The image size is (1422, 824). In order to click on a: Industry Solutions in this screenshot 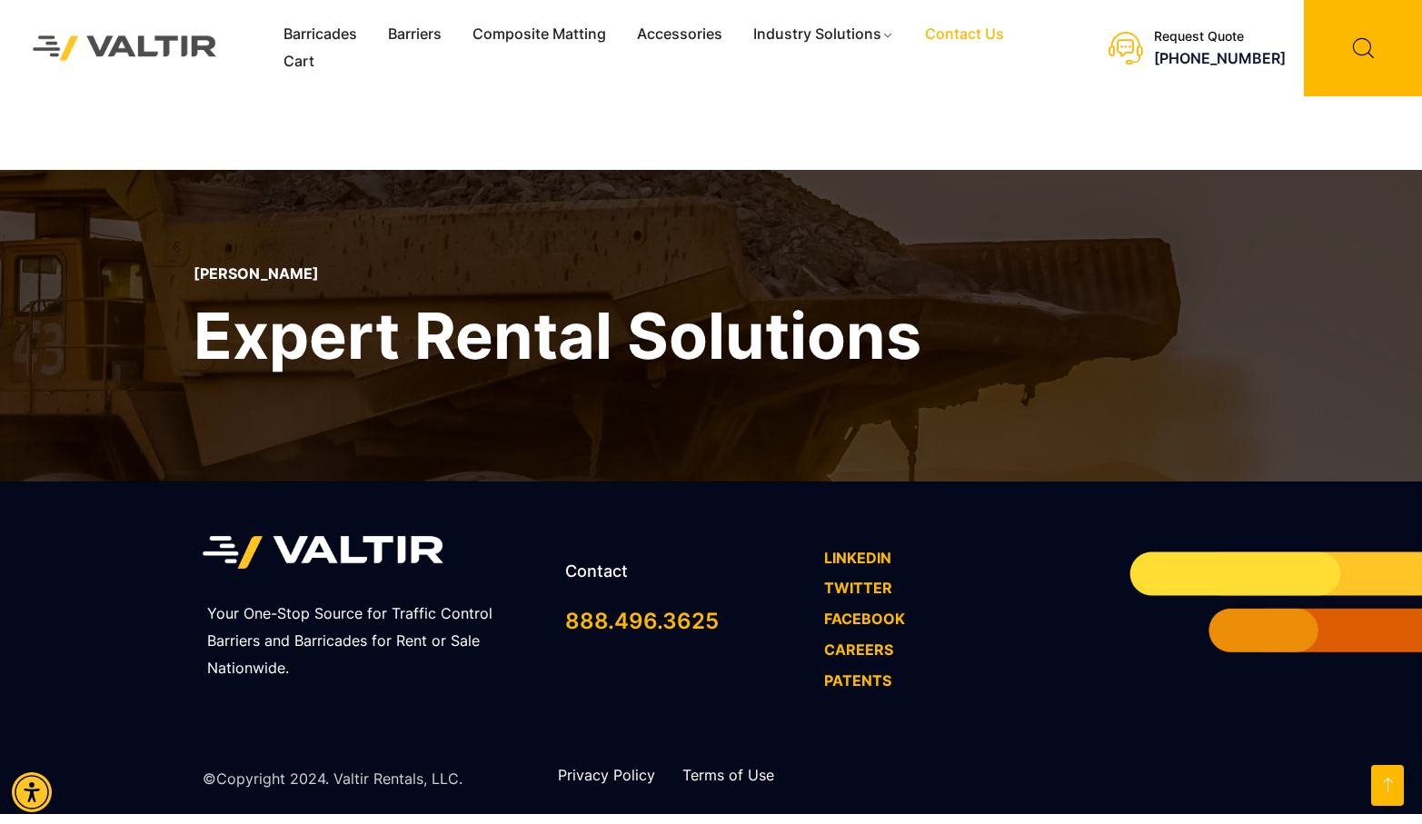, I will do `click(823, 35)`.